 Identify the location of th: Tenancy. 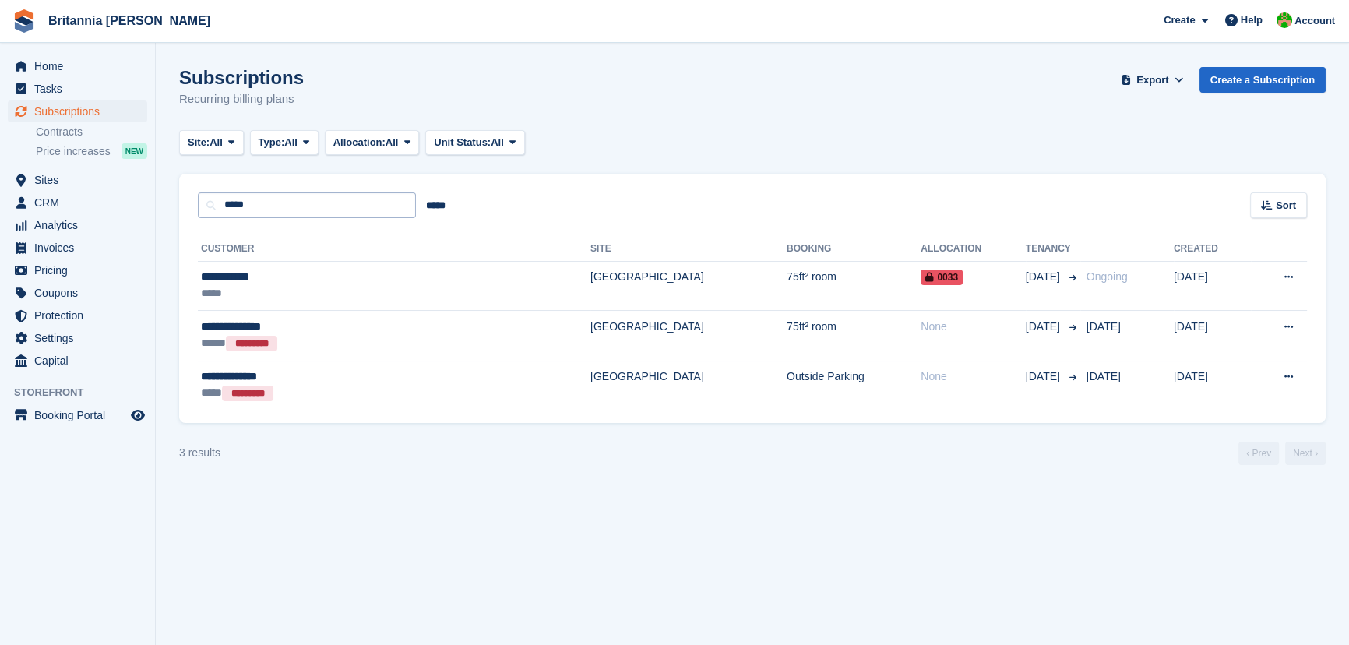
(1053, 249).